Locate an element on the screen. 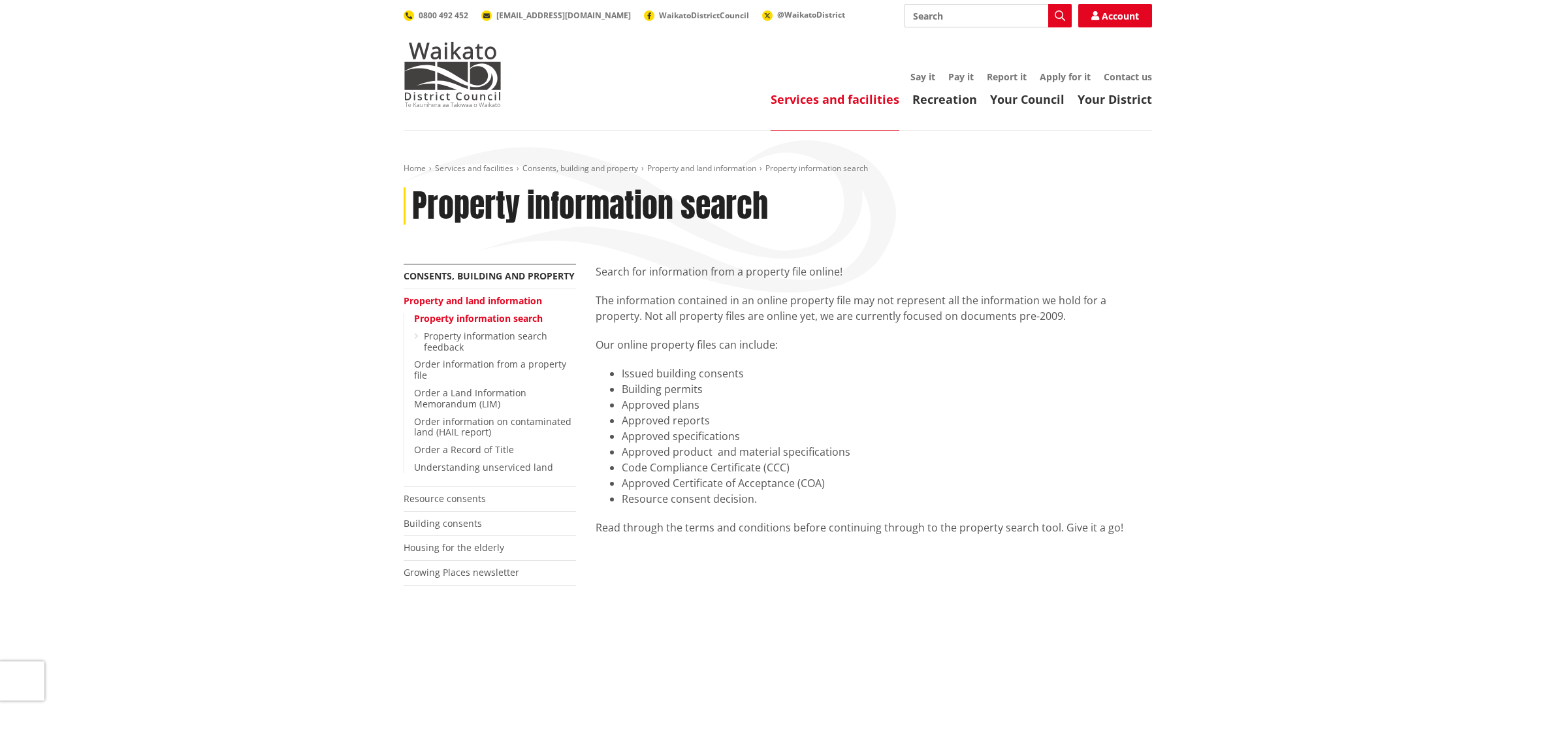 Image resolution: width=1555 pixels, height=743 pixels. li: Approved specifications is located at coordinates (887, 436).